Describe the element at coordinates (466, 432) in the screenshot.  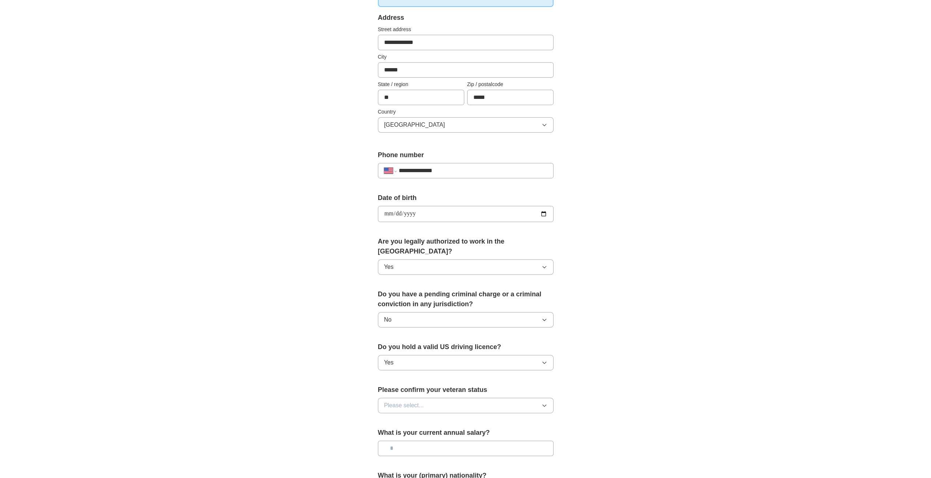
I see `label: What is your current annual salary?` at that location.